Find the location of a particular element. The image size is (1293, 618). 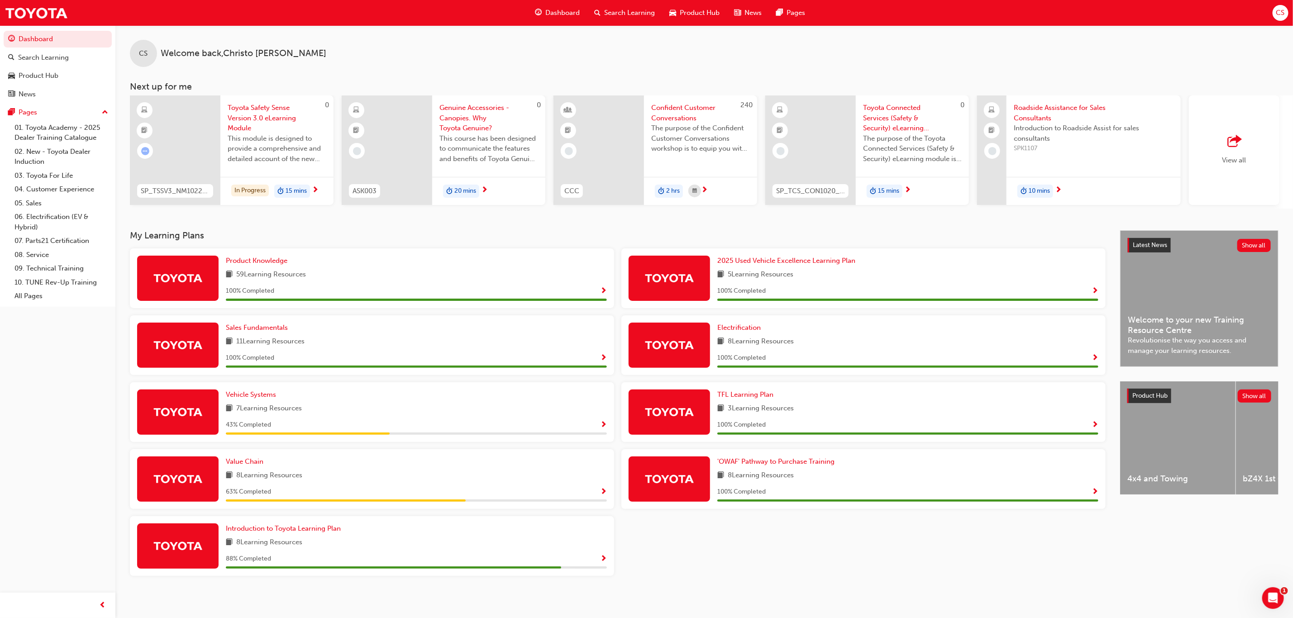

a: 09. Technical Training is located at coordinates (61, 268).